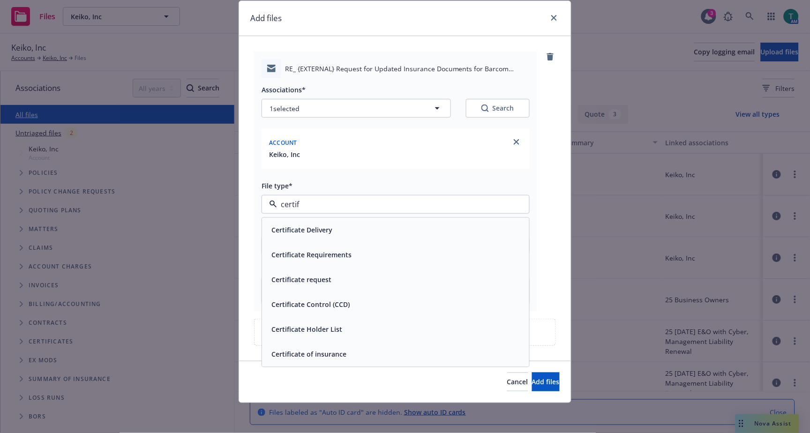 This screenshot has height=433, width=810. I want to click on span: File type*, so click(277, 186).